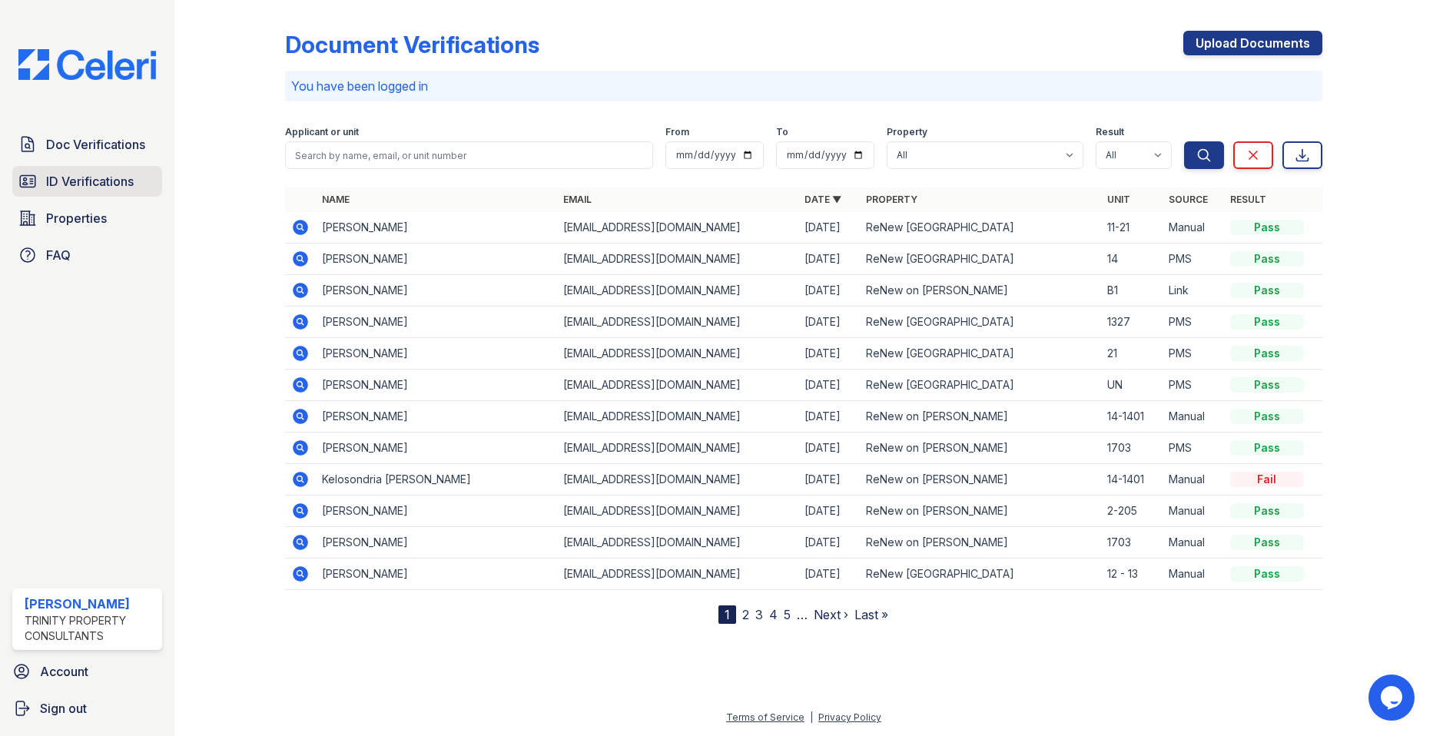 This screenshot has height=736, width=1433. What do you see at coordinates (58, 255) in the screenshot?
I see `span: FAQ` at bounding box center [58, 255].